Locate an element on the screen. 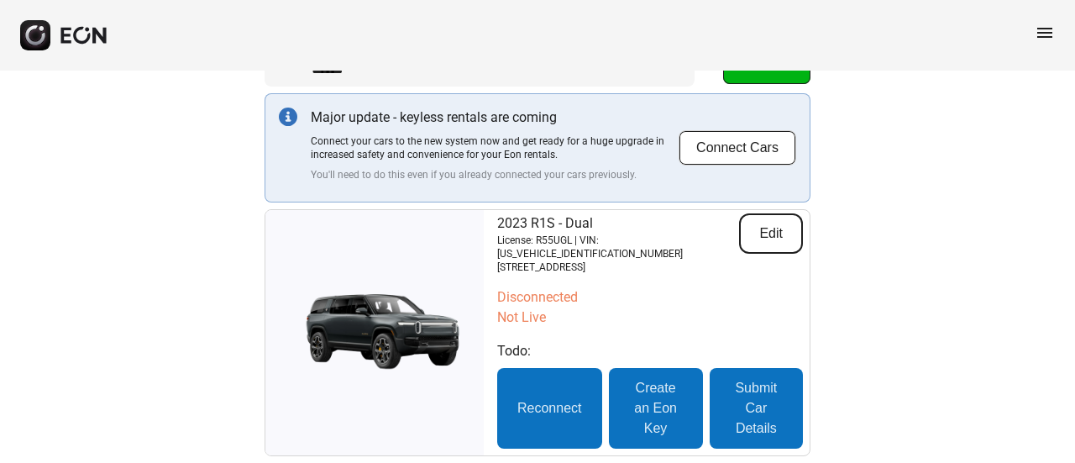  p: Major update - keyless rentals are coming is located at coordinates (494, 118).